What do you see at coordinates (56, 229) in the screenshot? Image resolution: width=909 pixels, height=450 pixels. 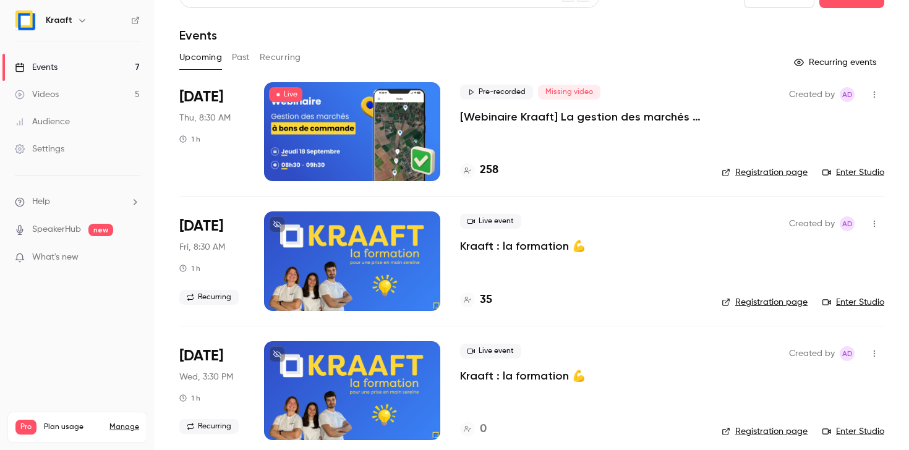 I see `a: SpeakerHub` at bounding box center [56, 229].